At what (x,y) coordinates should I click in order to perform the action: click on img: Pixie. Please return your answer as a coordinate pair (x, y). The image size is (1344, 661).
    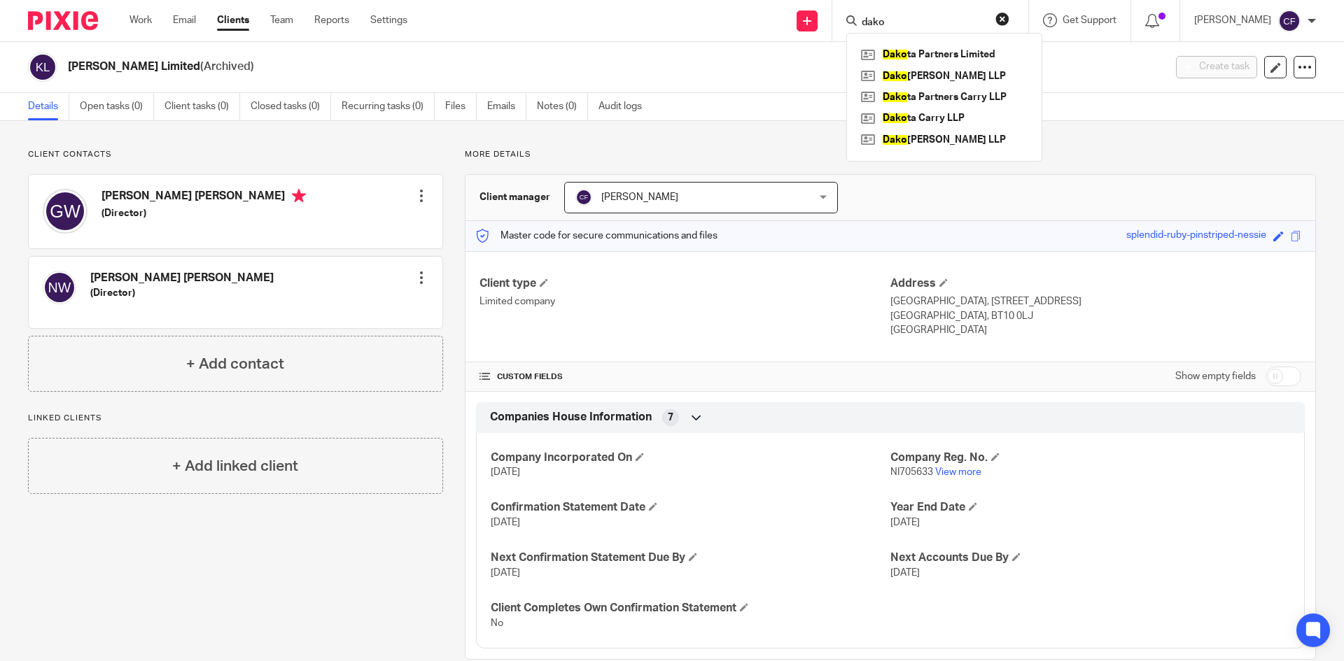
    Looking at the image, I should click on (63, 20).